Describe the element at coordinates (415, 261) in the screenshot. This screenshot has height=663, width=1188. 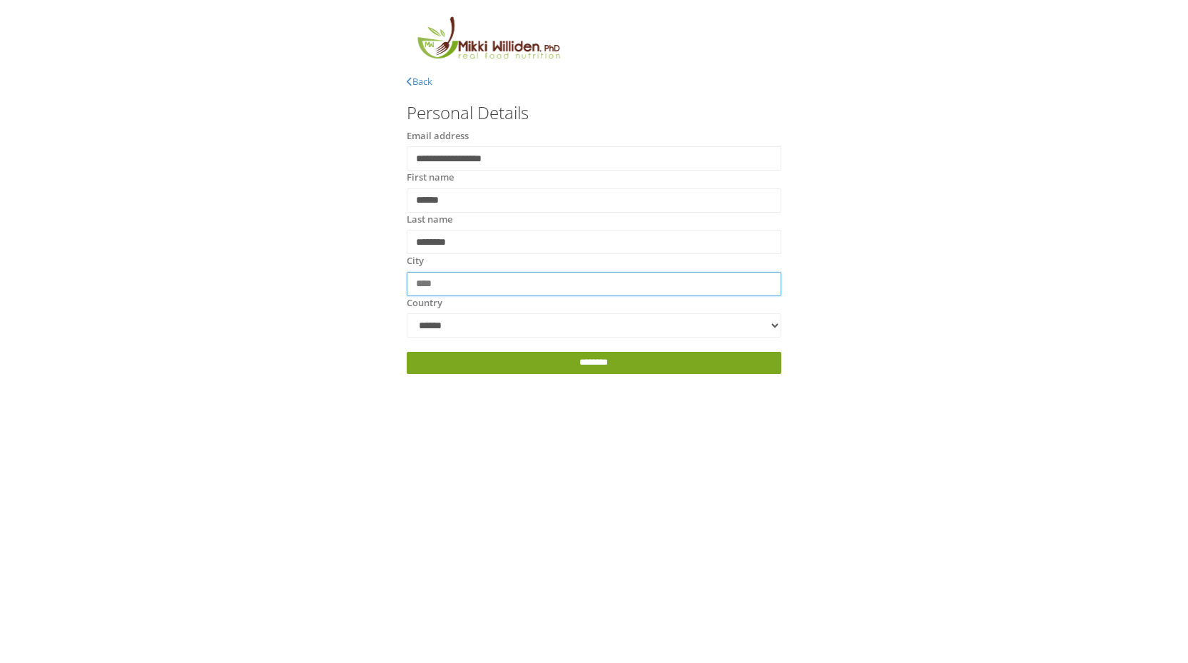
I see `label: City` at that location.